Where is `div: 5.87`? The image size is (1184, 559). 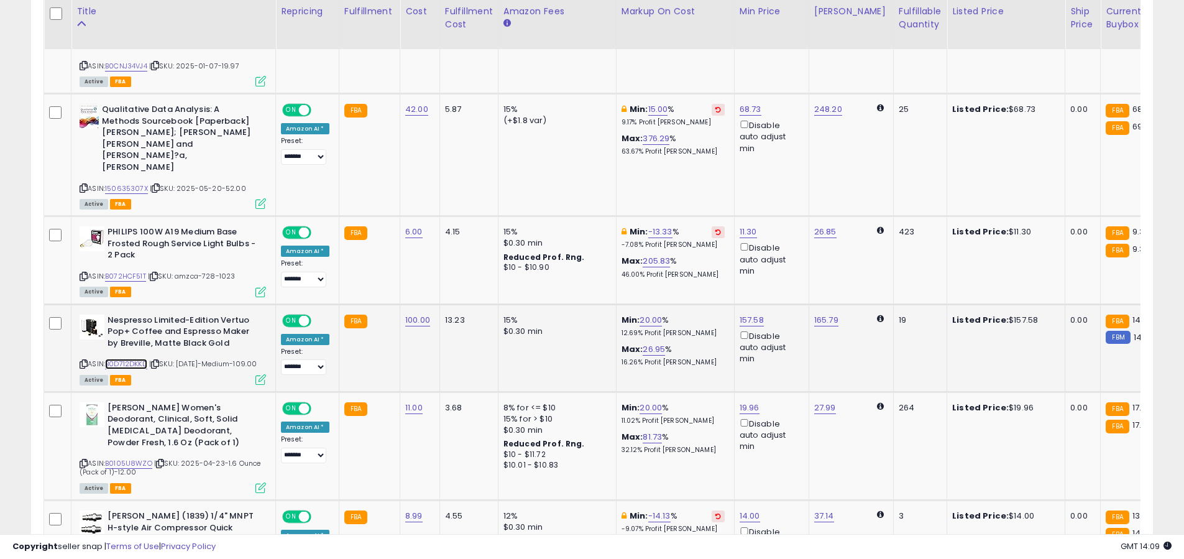 div: 5.87 is located at coordinates (467, 109).